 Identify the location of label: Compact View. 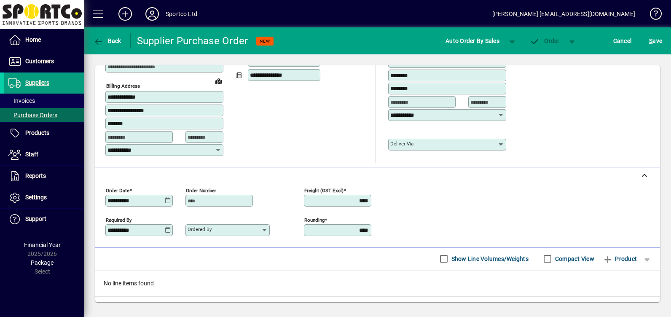
(574, 259).